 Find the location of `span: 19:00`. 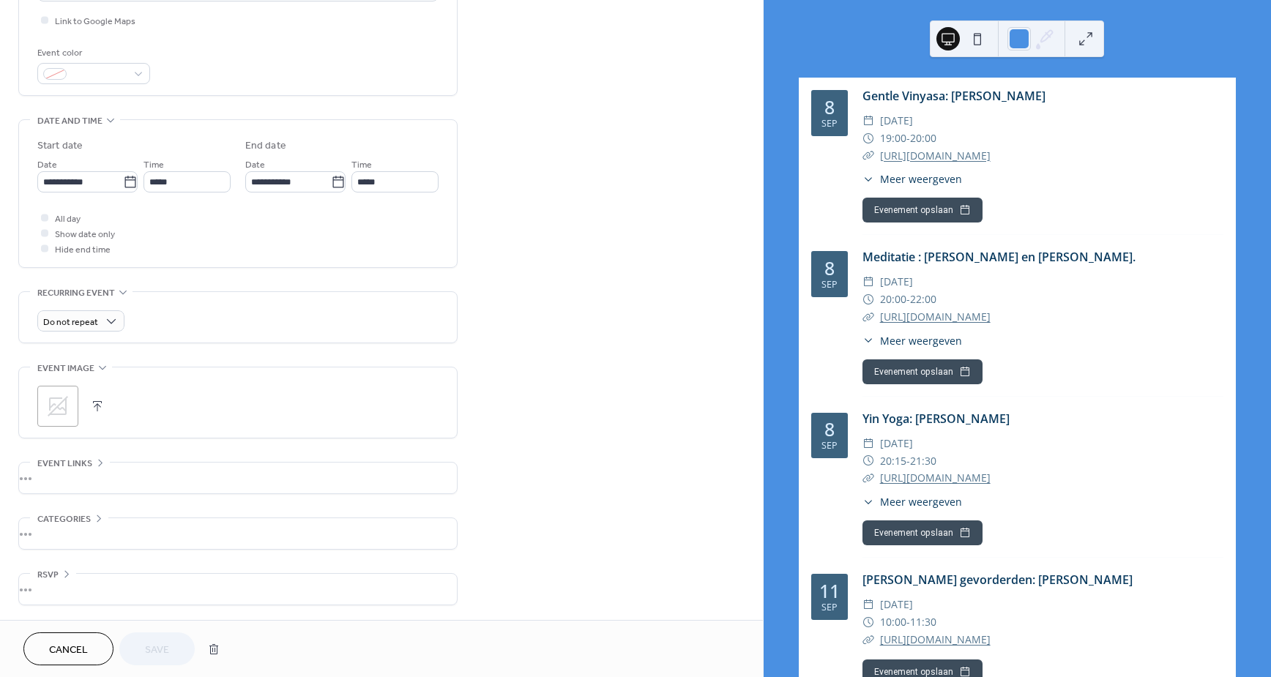

span: 19:00 is located at coordinates (893, 138).